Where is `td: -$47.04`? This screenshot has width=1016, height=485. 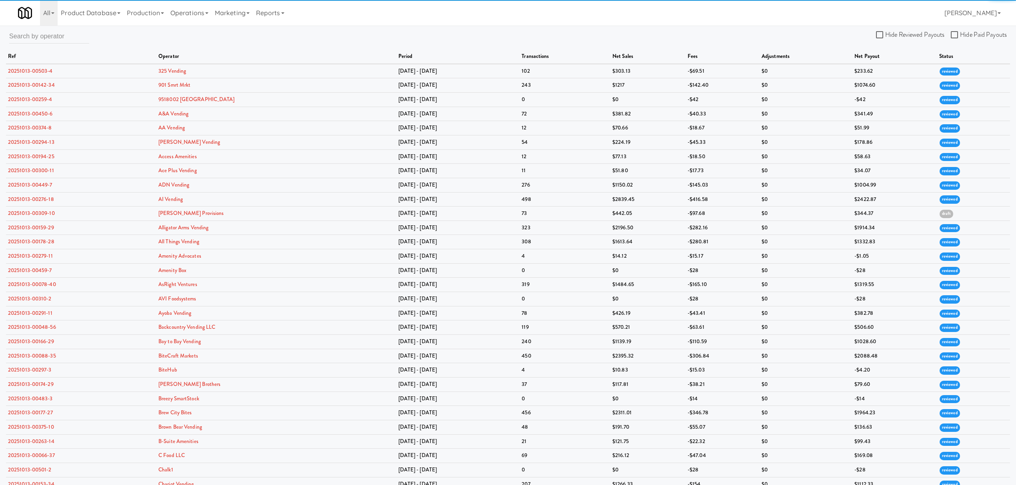 td: -$47.04 is located at coordinates (722, 456).